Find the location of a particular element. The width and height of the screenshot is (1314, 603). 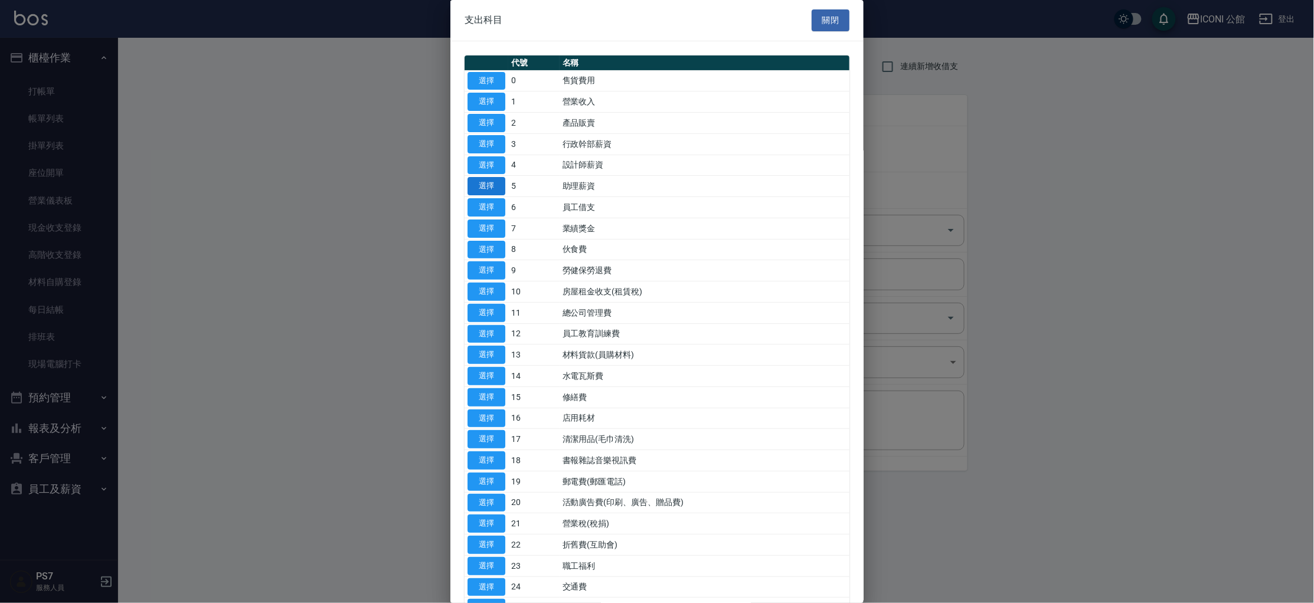

td: 房屋租金收支(租賃稅) is located at coordinates (704, 292).